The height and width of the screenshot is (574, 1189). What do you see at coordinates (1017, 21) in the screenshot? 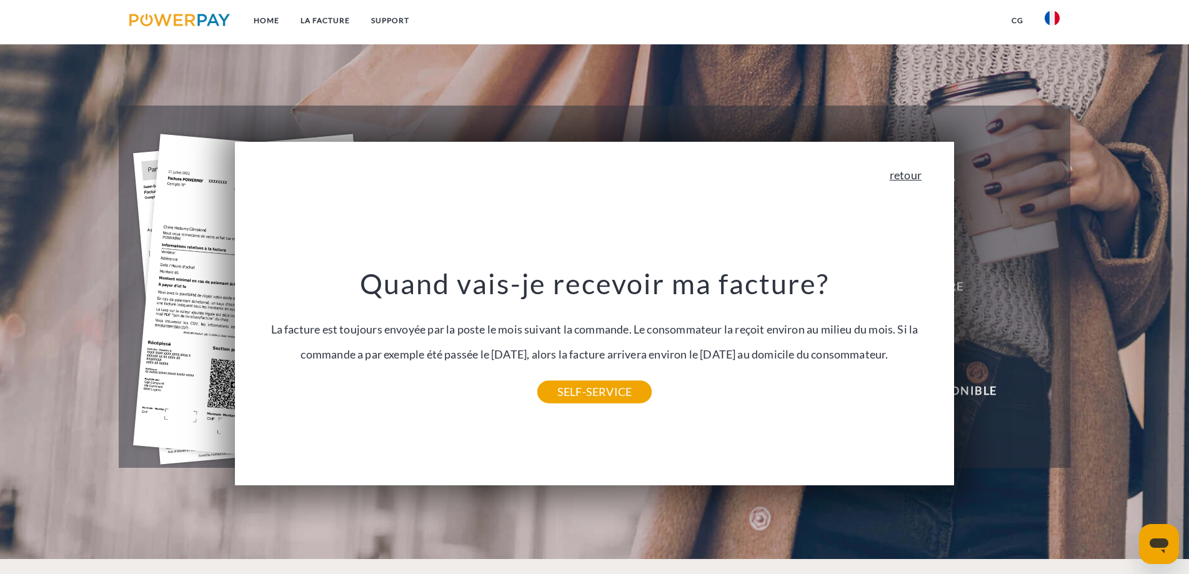
I see `a: CG` at bounding box center [1017, 21].